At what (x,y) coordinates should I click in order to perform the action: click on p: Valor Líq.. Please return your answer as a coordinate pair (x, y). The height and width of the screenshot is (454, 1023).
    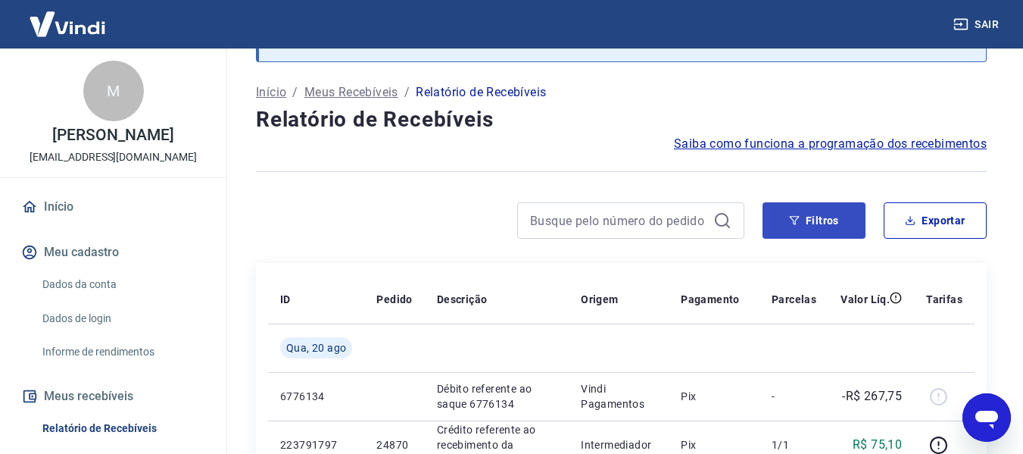
    Looking at the image, I should click on (865, 299).